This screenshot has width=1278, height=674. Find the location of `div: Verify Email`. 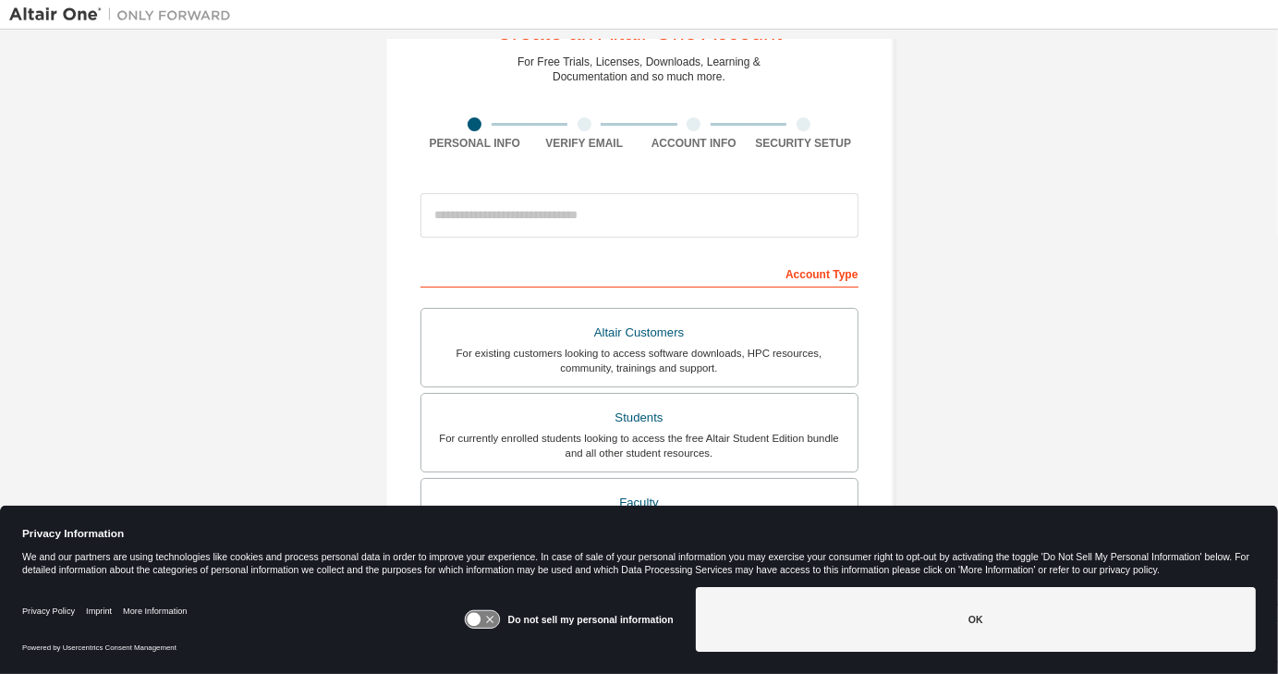

div: Verify Email is located at coordinates (584, 143).